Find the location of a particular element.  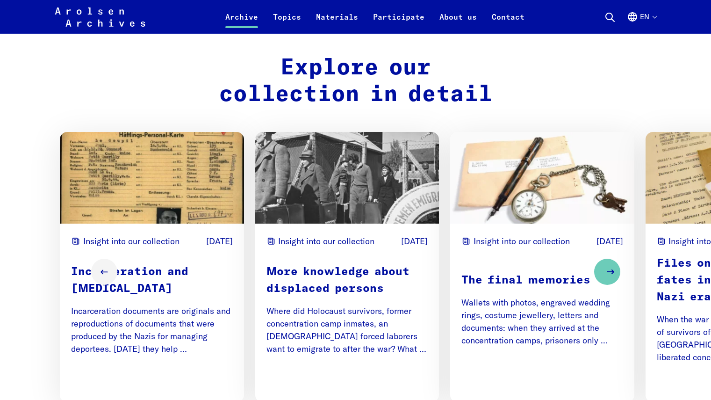

a: Participate is located at coordinates (399, 22).